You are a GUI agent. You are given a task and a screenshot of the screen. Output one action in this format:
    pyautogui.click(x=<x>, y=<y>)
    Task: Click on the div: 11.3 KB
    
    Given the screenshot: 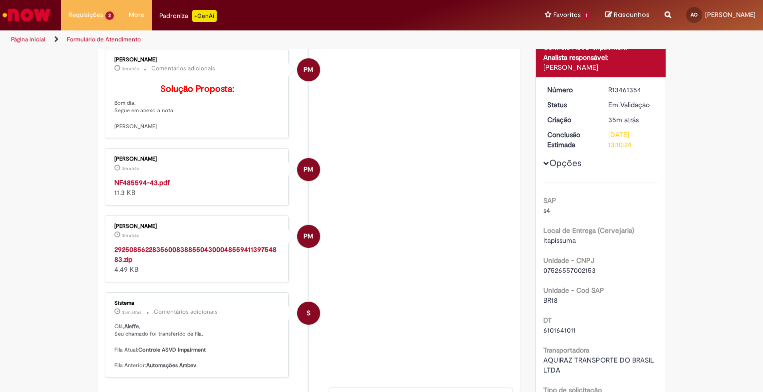 What is the action you would take?
    pyautogui.click(x=197, y=188)
    